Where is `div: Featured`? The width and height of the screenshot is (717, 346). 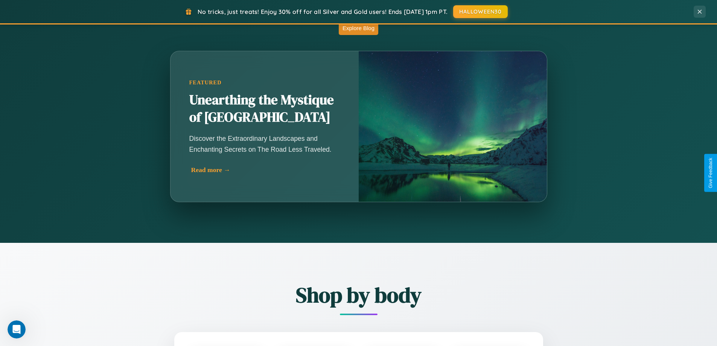 div: Featured is located at coordinates (265, 82).